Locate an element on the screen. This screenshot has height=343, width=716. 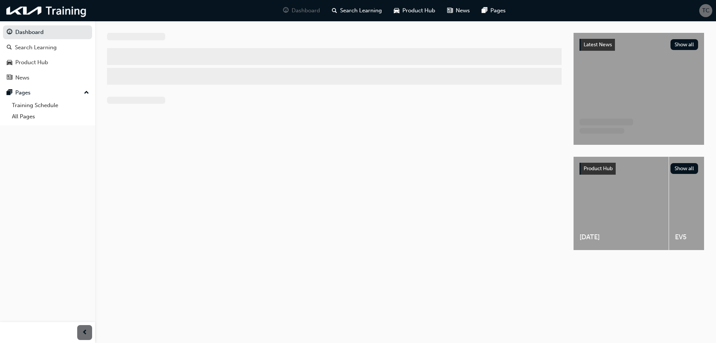
a: Product Hub is located at coordinates (47, 62).